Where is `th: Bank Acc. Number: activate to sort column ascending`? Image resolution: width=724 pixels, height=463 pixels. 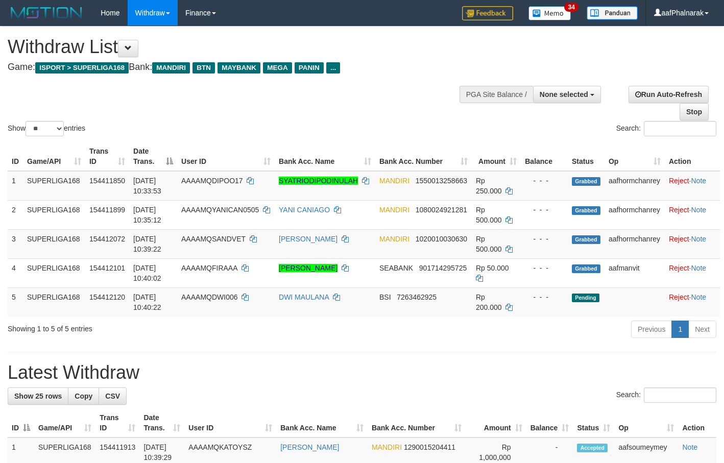 th: Bank Acc. Number: activate to sort column ascending is located at coordinates (423, 156).